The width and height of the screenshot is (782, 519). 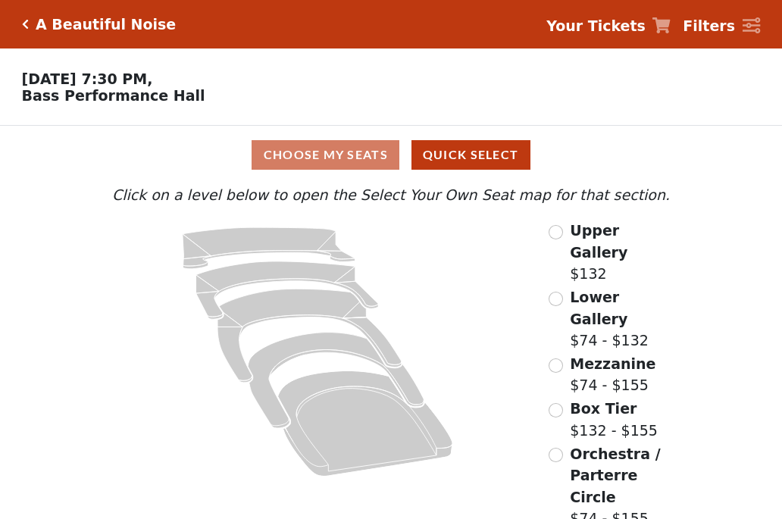 What do you see at coordinates (596, 26) in the screenshot?
I see `strong: Your Tickets` at bounding box center [596, 26].